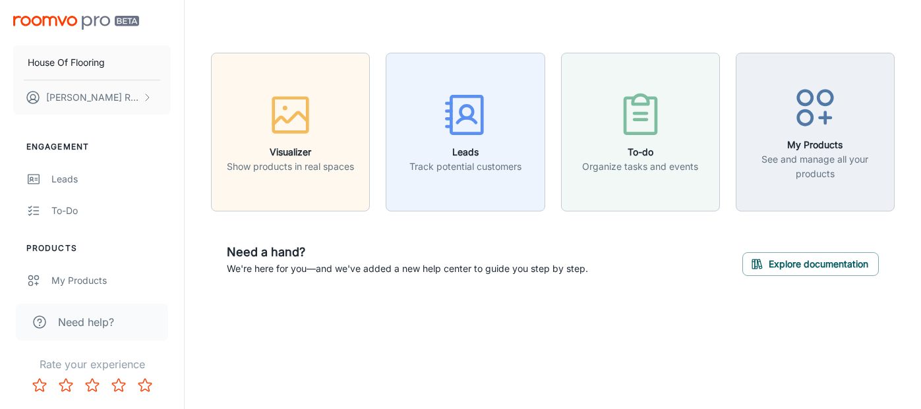 The width and height of the screenshot is (921, 409). I want to click on h6: Leads, so click(465, 152).